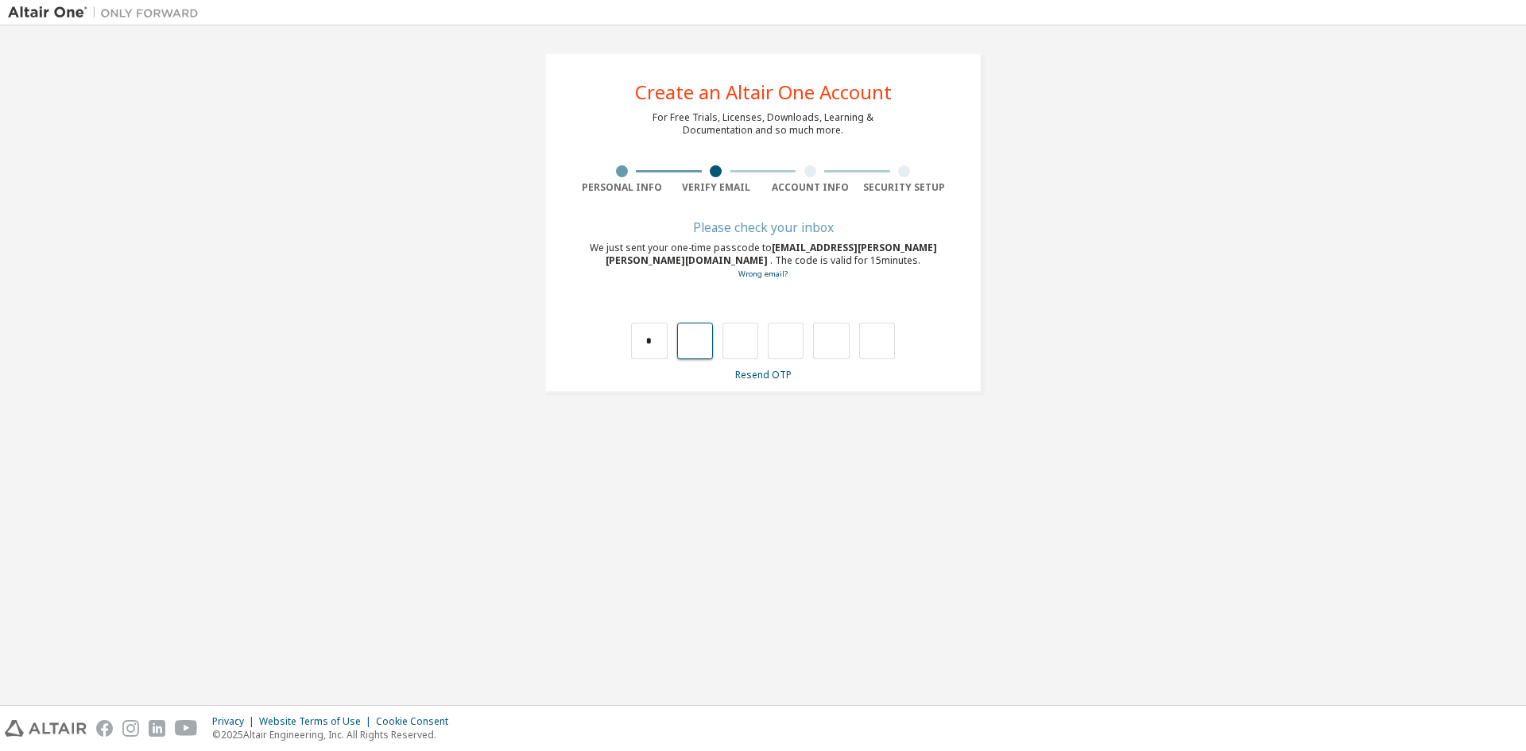 The image size is (1526, 751). What do you see at coordinates (763, 374) in the screenshot?
I see `a: Resend OTP` at bounding box center [763, 374].